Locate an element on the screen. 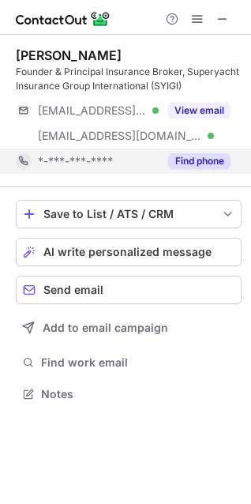 The height and width of the screenshot is (504, 251). img: ContactOut v5.3.10 is located at coordinates (63, 19).